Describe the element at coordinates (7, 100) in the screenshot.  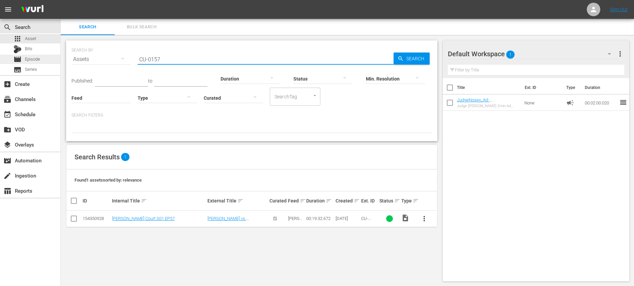
I see `span: Channels` at that location.